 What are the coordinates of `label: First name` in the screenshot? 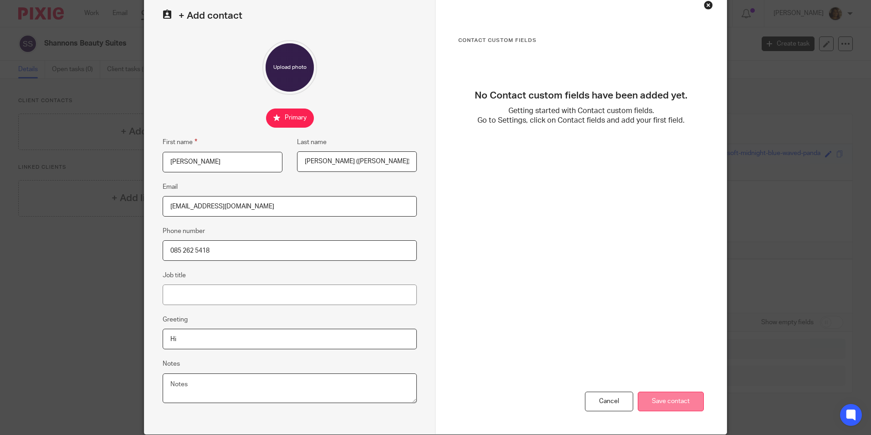 It's located at (180, 142).